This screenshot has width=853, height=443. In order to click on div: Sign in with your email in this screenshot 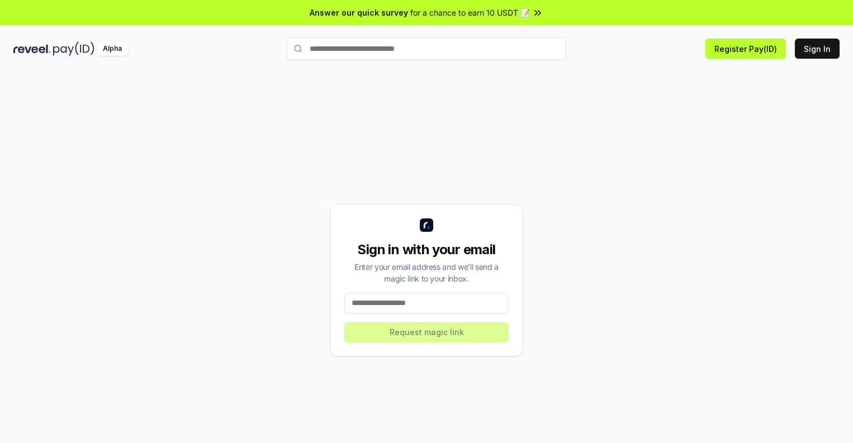, I will do `click(426, 250)`.